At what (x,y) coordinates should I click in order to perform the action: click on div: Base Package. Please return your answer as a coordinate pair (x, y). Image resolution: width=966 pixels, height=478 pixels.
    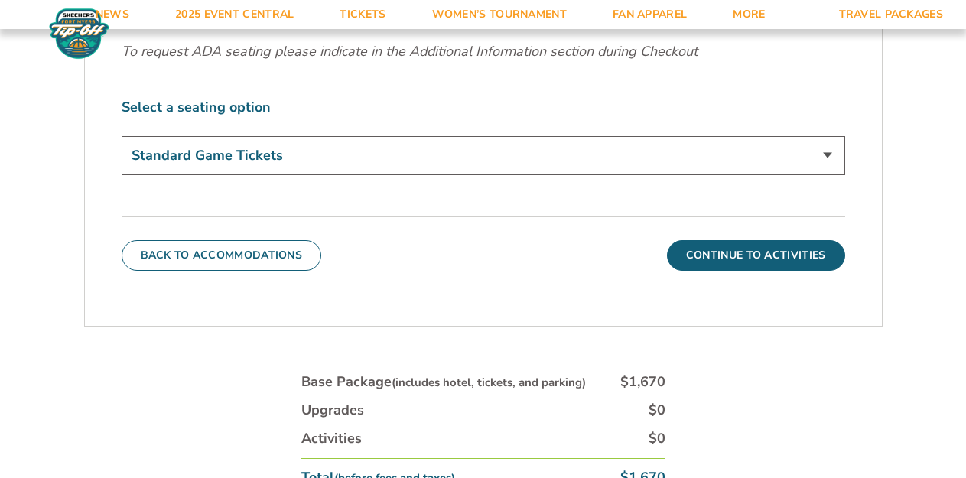
    Looking at the image, I should click on (444, 382).